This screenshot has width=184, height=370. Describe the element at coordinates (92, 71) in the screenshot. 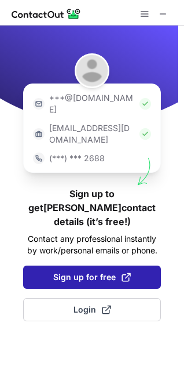

I see `img: Scott Prisco` at that location.